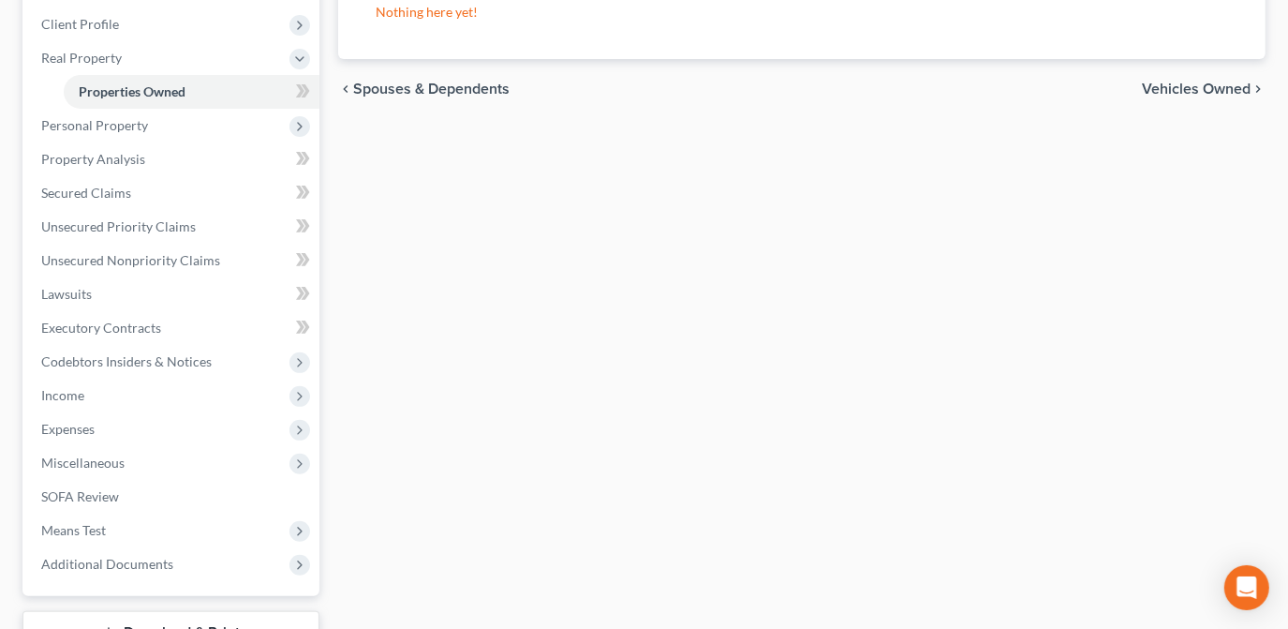 The image size is (1288, 629). Describe the element at coordinates (107, 563) in the screenshot. I see `span: Additional Documents` at that location.